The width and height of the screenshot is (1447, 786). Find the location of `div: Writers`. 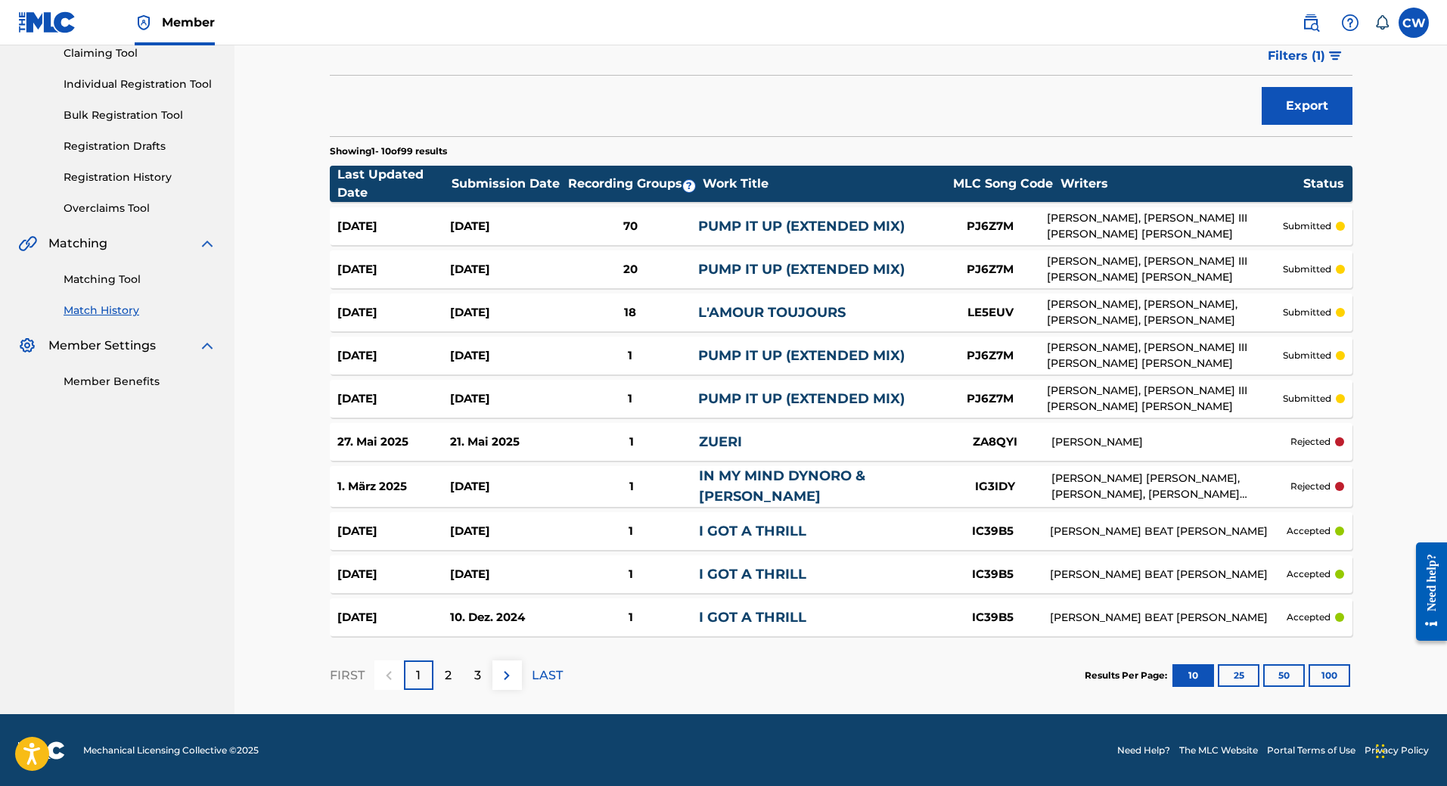

div: Writers is located at coordinates (1182, 184).